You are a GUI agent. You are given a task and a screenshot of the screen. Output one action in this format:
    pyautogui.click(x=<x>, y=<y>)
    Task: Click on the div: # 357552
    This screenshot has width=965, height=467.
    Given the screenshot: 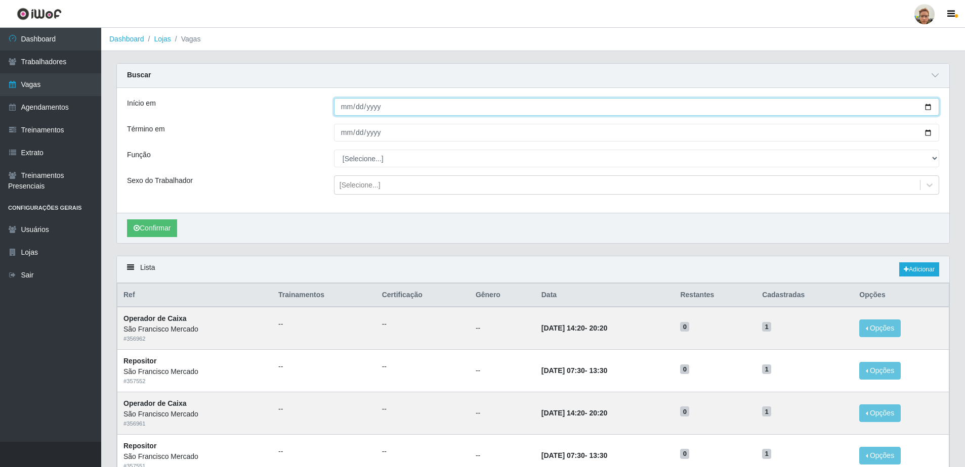 What is the action you would take?
    pyautogui.click(x=195, y=381)
    